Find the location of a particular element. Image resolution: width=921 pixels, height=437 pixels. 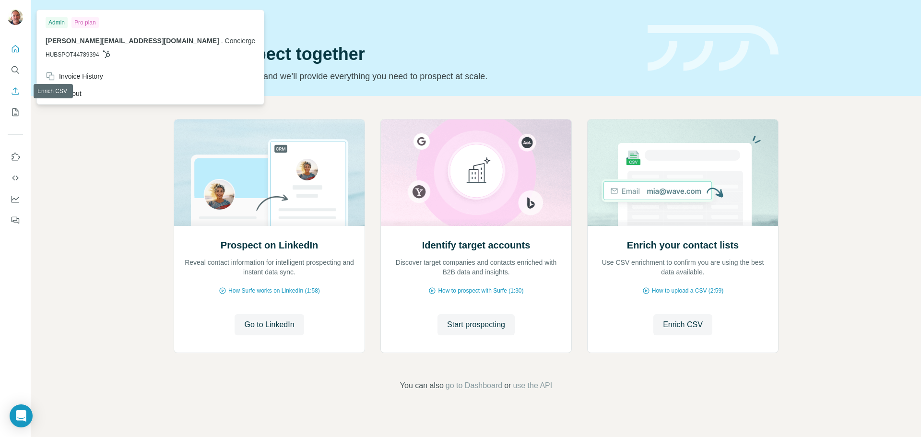

h2: Enrich your contact lists is located at coordinates (682, 245).